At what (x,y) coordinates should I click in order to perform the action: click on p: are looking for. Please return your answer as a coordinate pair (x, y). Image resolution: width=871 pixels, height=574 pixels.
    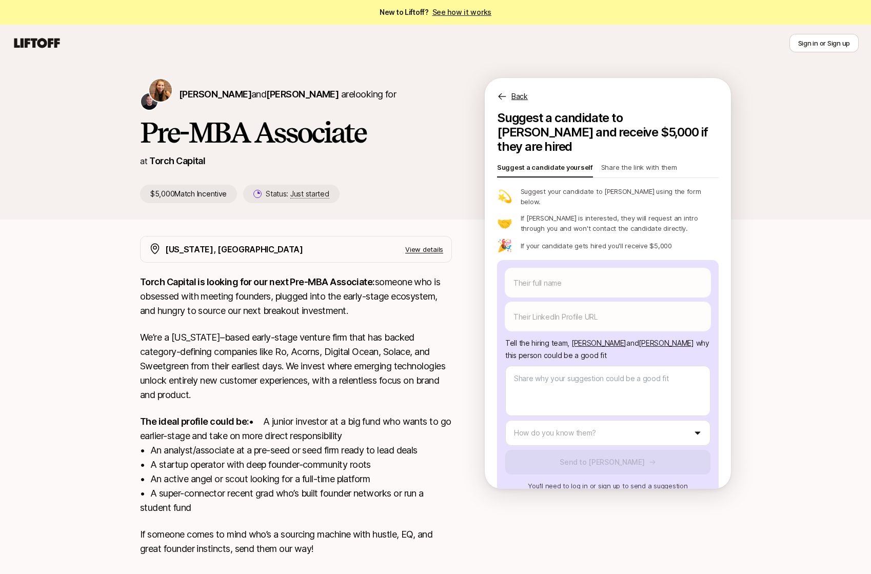
    Looking at the image, I should click on (287, 94).